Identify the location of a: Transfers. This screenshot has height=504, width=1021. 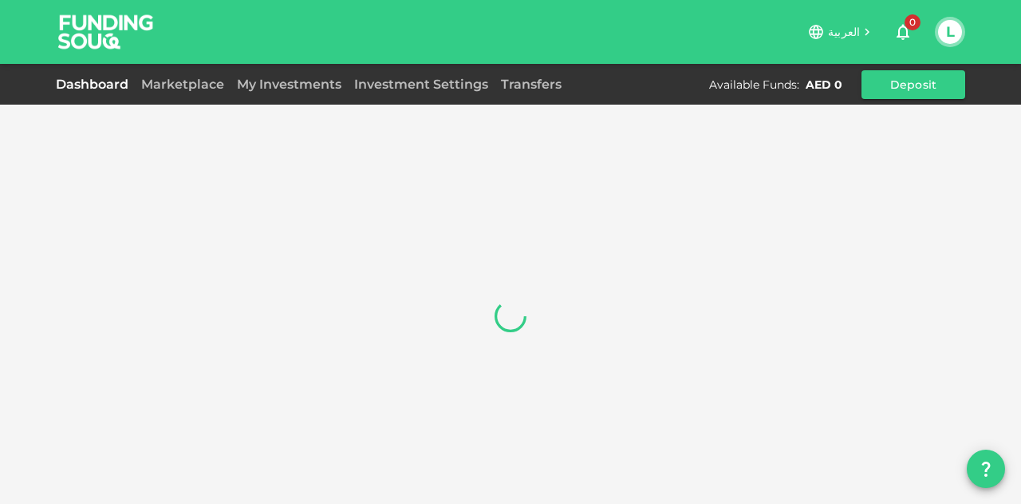
(531, 84).